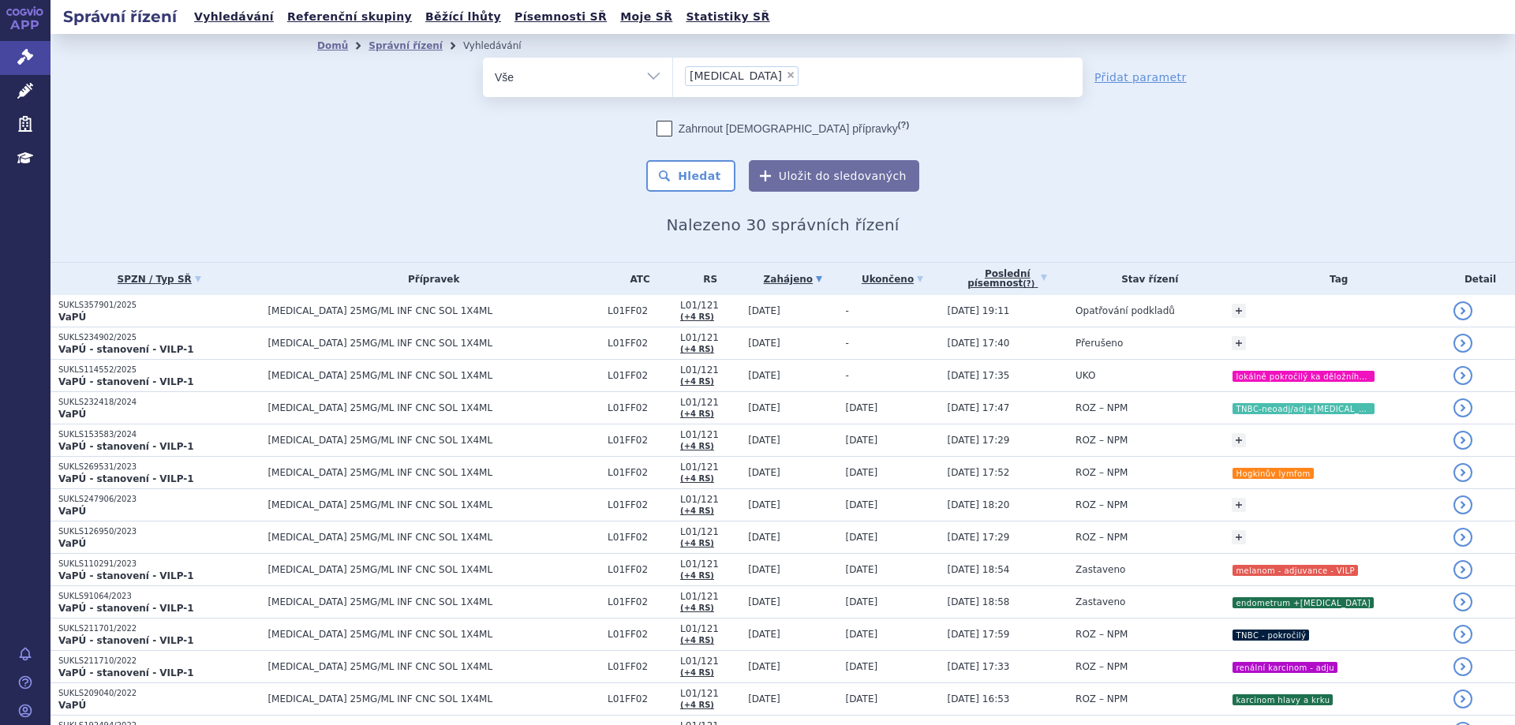  I want to click on i: TNBC - pokročilý, so click(1270, 635).